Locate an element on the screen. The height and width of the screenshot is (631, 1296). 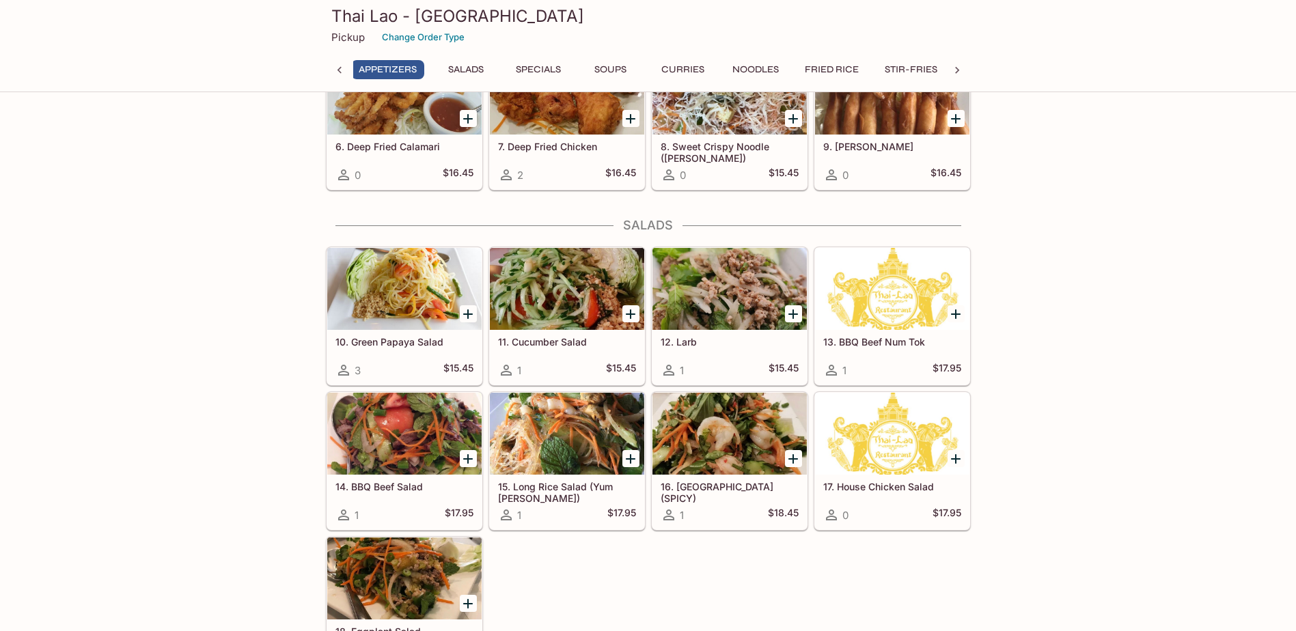
button: Add 12. Larb is located at coordinates (793, 314).